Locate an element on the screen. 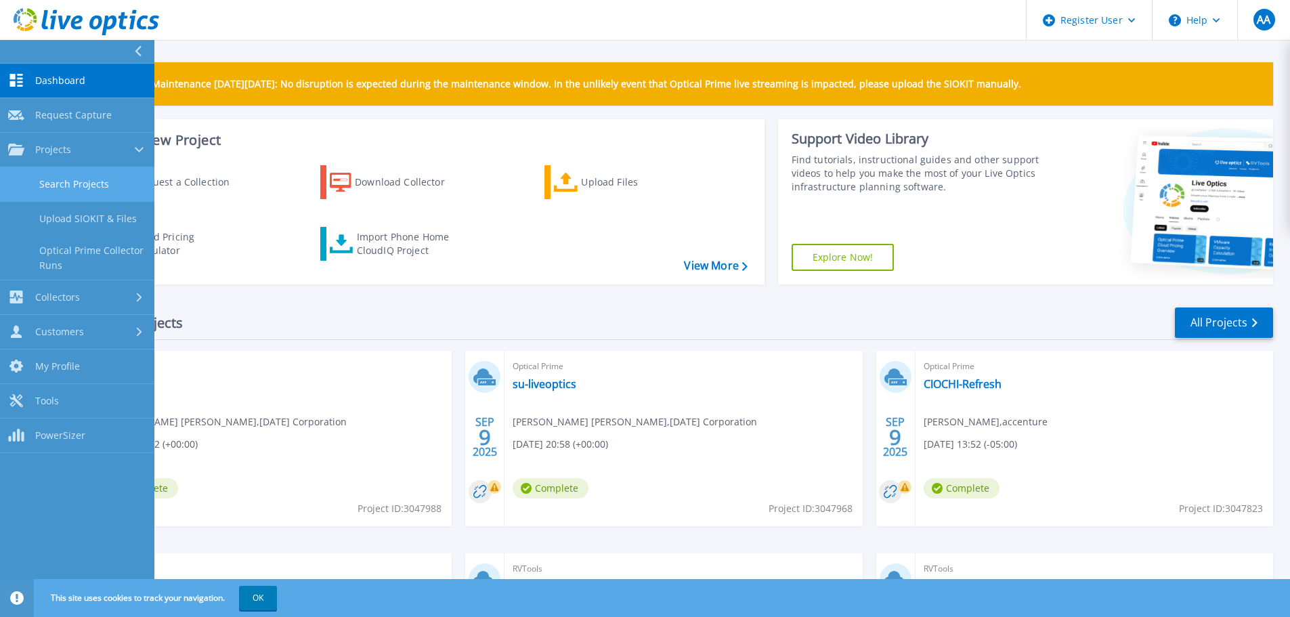  a: All Projects is located at coordinates (1223, 322).